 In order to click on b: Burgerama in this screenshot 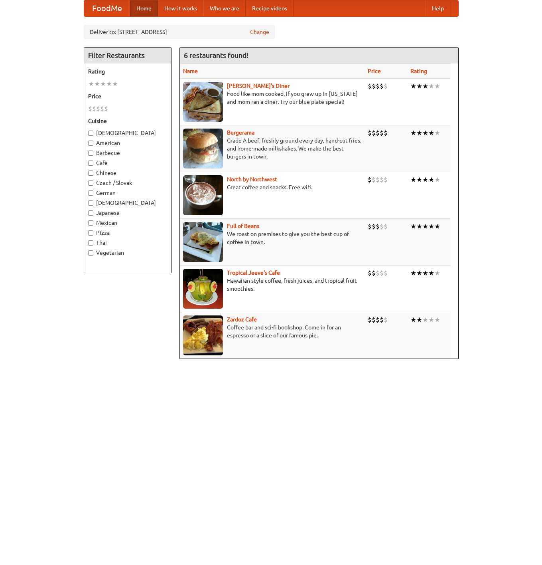, I will do `click(241, 133)`.